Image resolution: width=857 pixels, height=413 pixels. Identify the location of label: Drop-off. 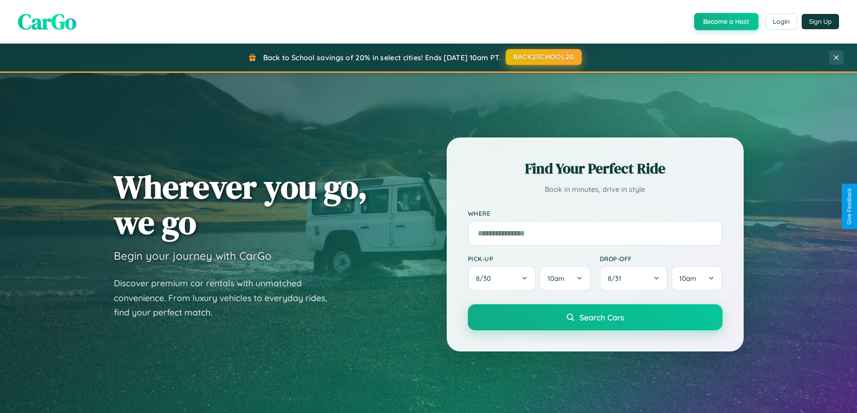
(660, 259).